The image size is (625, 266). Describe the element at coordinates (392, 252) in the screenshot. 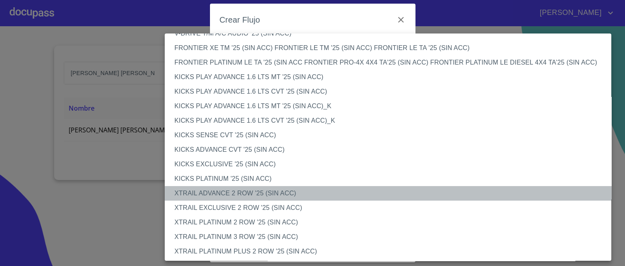

I see `li: XTRAIL PLATINUM PLUS 2 ROW '25 (SIN ACC)` at that location.